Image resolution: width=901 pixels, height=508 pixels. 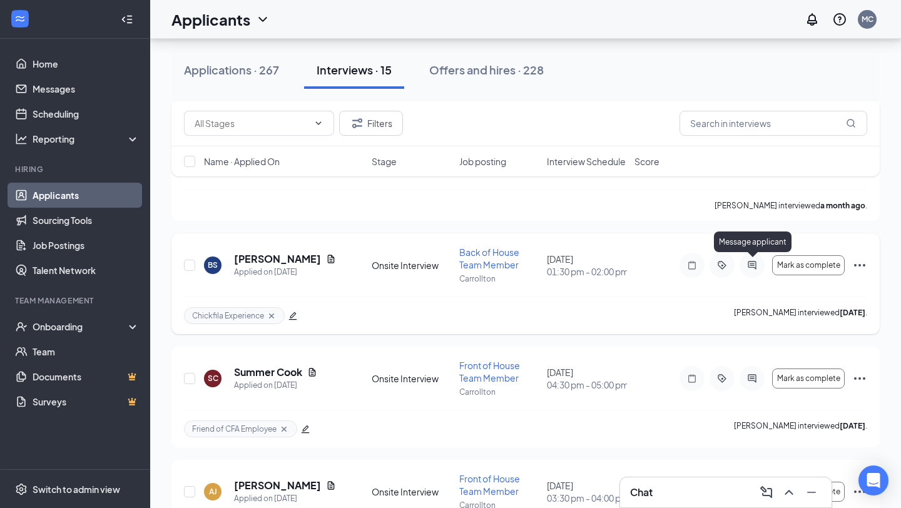 What do you see at coordinates (21, 489) in the screenshot?
I see `svg: Settings` at bounding box center [21, 489].